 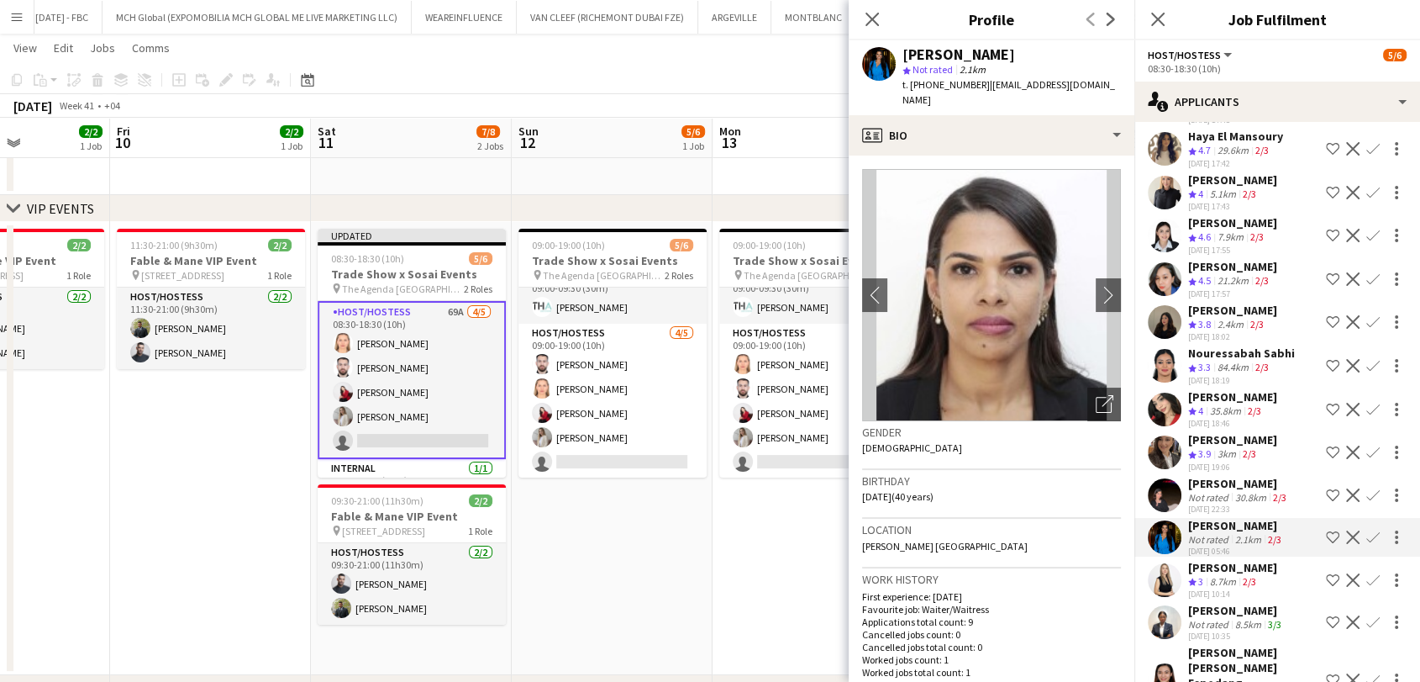 I want to click on p: Worked jobs total count: 1, so click(x=992, y=672).